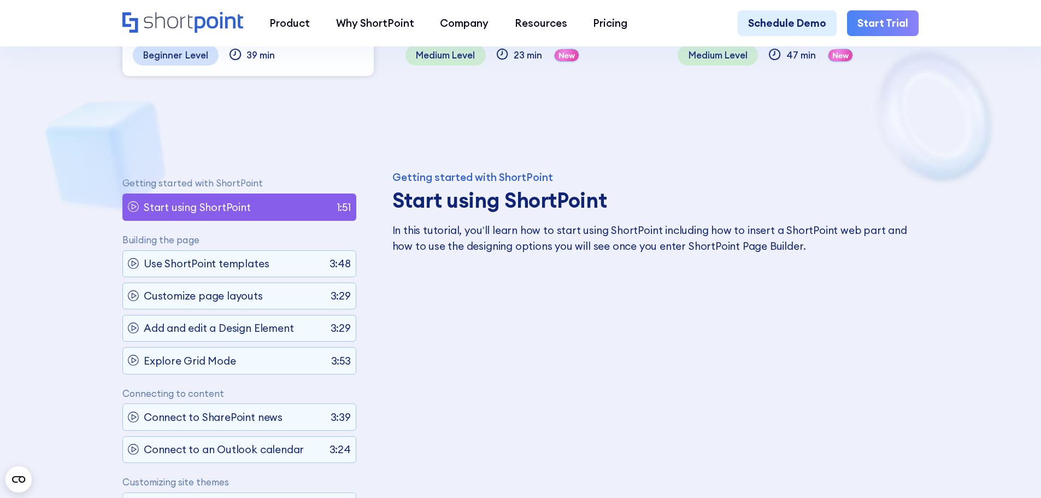  Describe the element at coordinates (239, 182) in the screenshot. I see `p: Getting started with ShortPoint` at that location.